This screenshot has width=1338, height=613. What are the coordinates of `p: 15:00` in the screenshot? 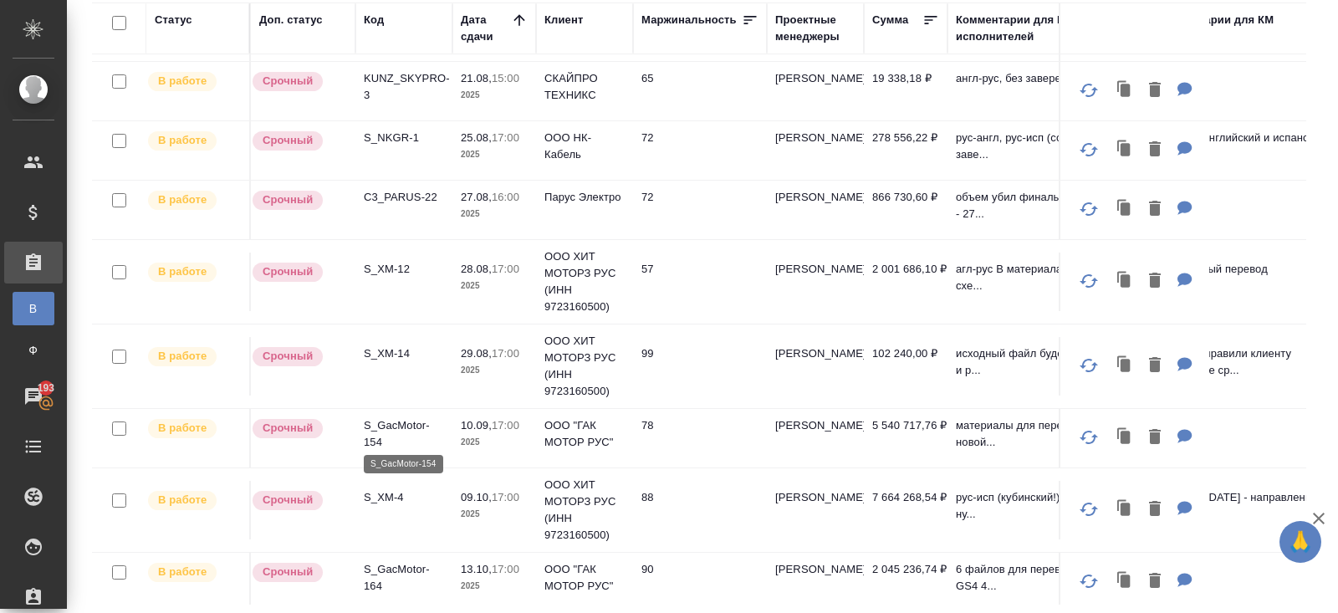 It's located at (505, 78).